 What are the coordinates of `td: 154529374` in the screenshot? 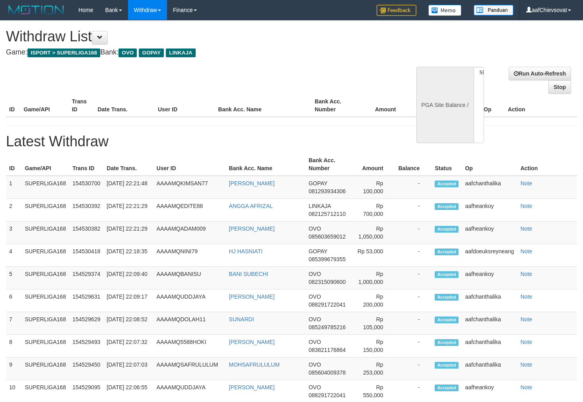 It's located at (86, 278).